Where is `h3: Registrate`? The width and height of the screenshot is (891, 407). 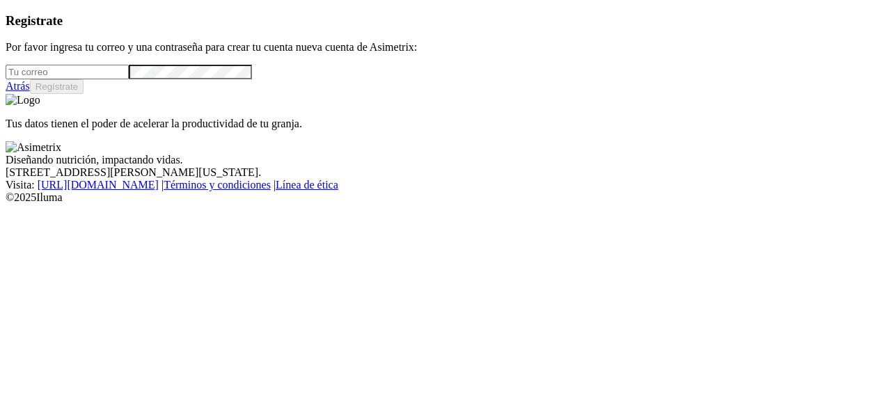 h3: Registrate is located at coordinates (446, 21).